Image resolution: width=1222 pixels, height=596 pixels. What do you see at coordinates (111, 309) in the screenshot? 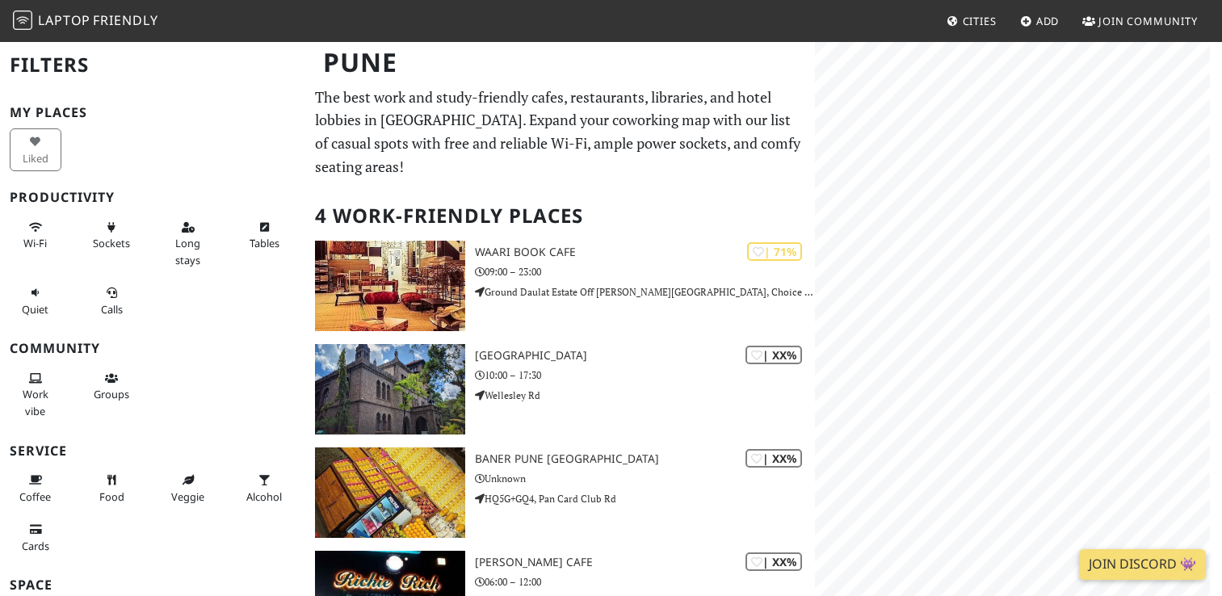
I see `span: Video/audio calls` at bounding box center [111, 309].